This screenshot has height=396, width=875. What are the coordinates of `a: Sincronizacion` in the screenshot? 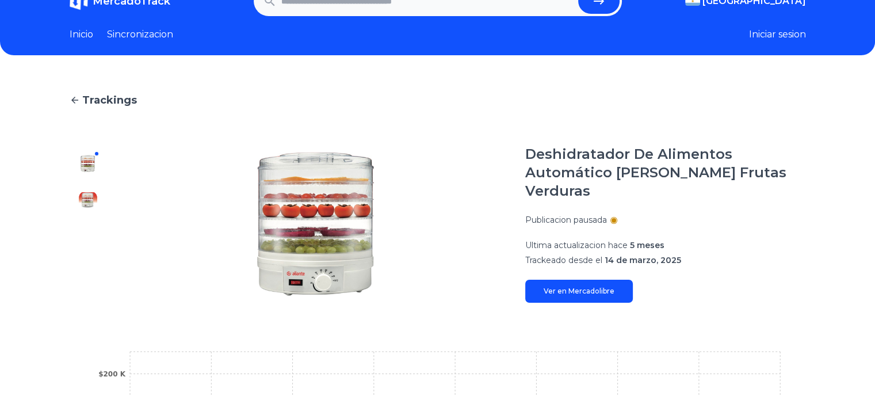 It's located at (140, 35).